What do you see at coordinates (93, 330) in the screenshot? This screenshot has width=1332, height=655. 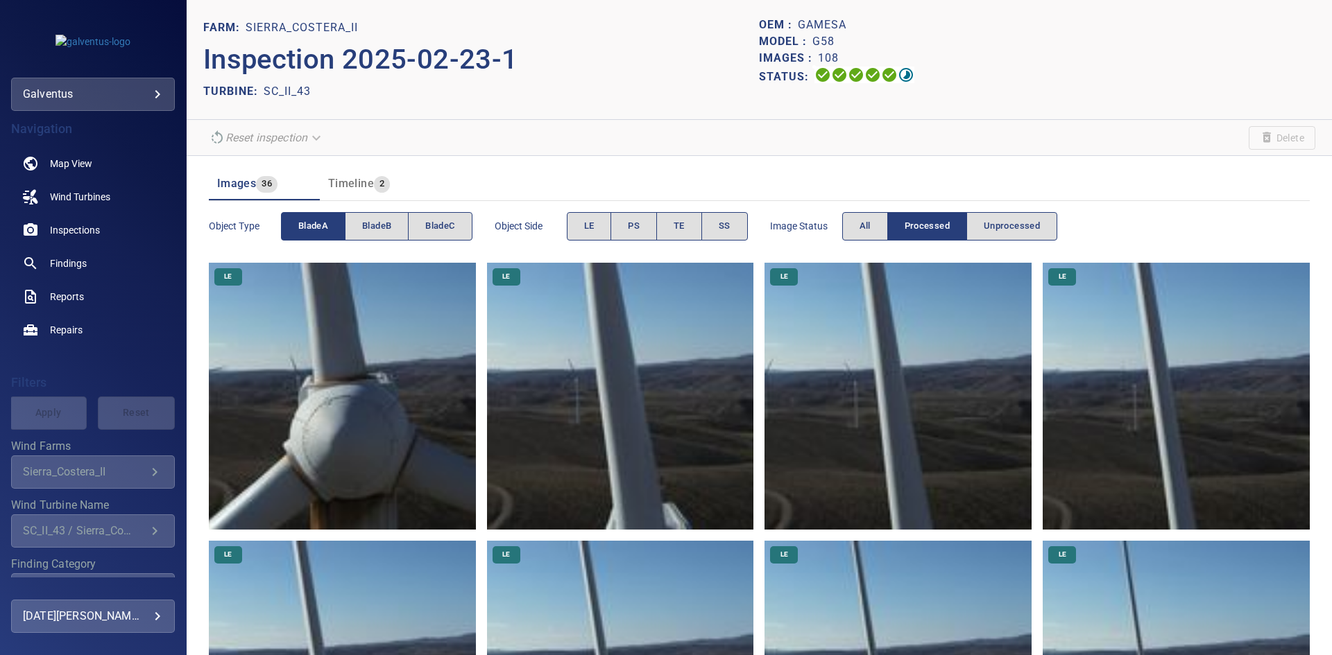 I see `a: repairs noActive` at bounding box center [93, 330].